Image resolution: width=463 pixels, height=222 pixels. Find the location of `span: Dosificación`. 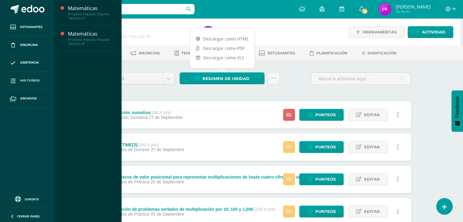

span: Dosificación is located at coordinates (382, 53).